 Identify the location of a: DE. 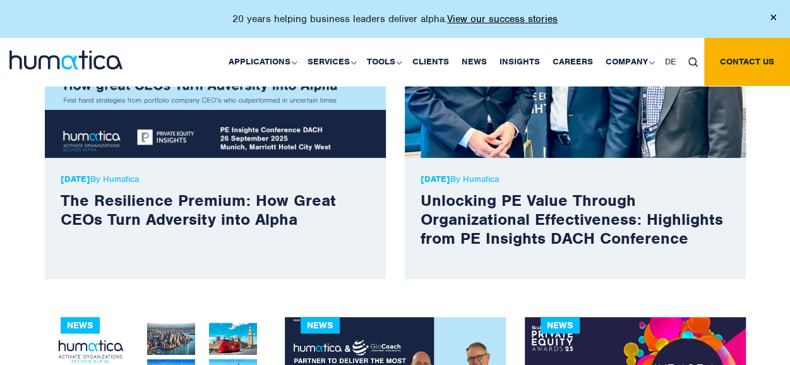
(670, 62).